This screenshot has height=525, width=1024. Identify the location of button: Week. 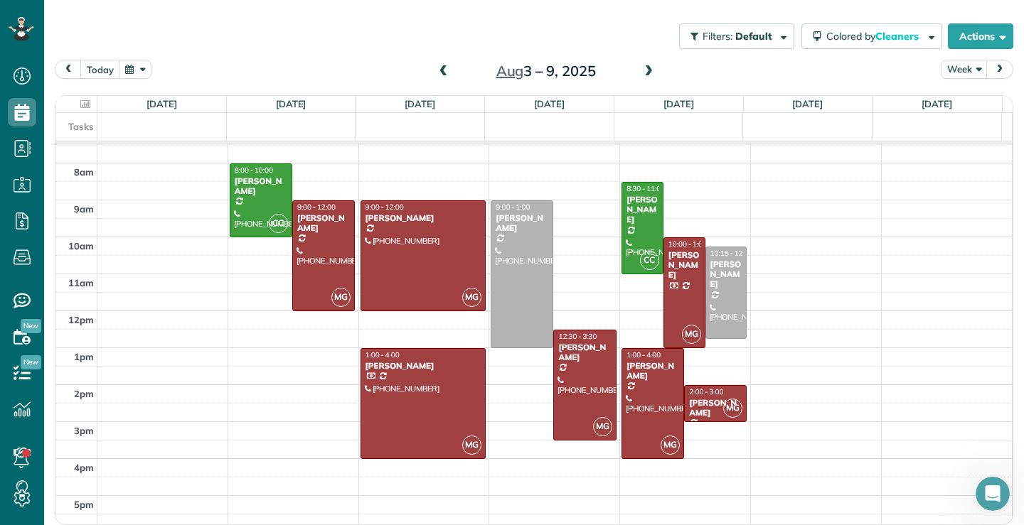
(964, 69).